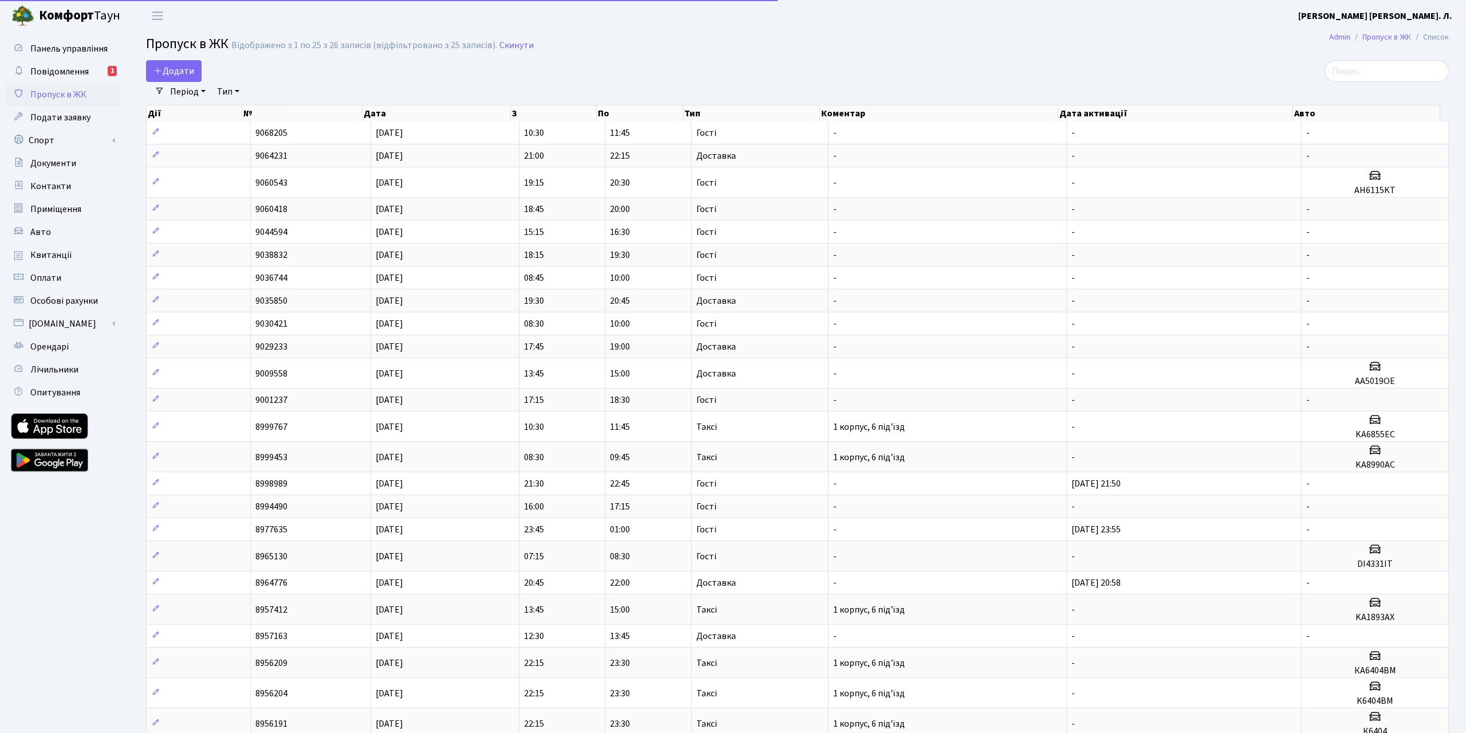 The width and height of the screenshot is (1466, 733). What do you see at coordinates (302, 113) in the screenshot?
I see `th: №` at bounding box center [302, 113].